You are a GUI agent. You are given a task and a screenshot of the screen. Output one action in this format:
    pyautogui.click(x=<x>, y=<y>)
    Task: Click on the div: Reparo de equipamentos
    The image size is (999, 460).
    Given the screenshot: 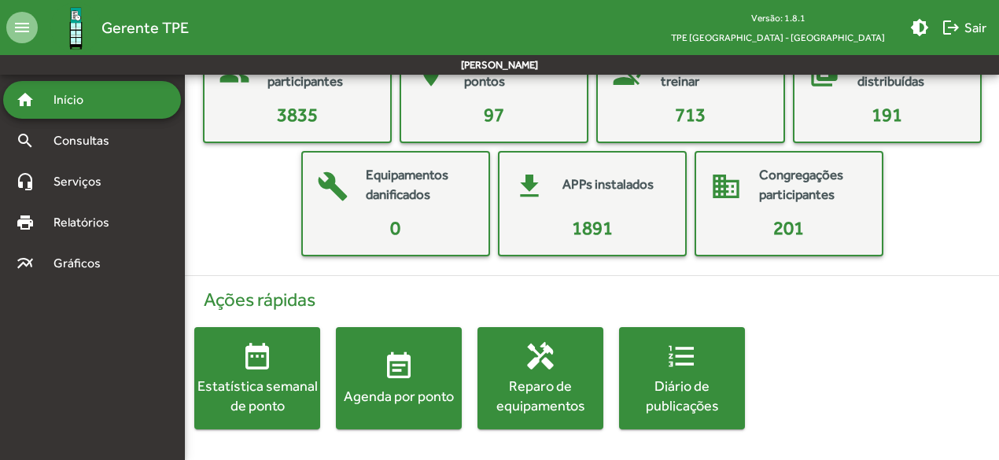 What is the action you would take?
    pyautogui.click(x=540, y=396)
    